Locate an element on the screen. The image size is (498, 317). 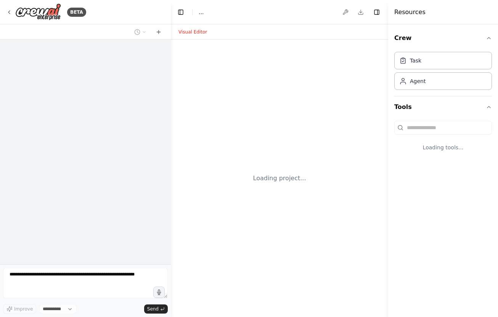
div: Loading project... is located at coordinates (279, 178).